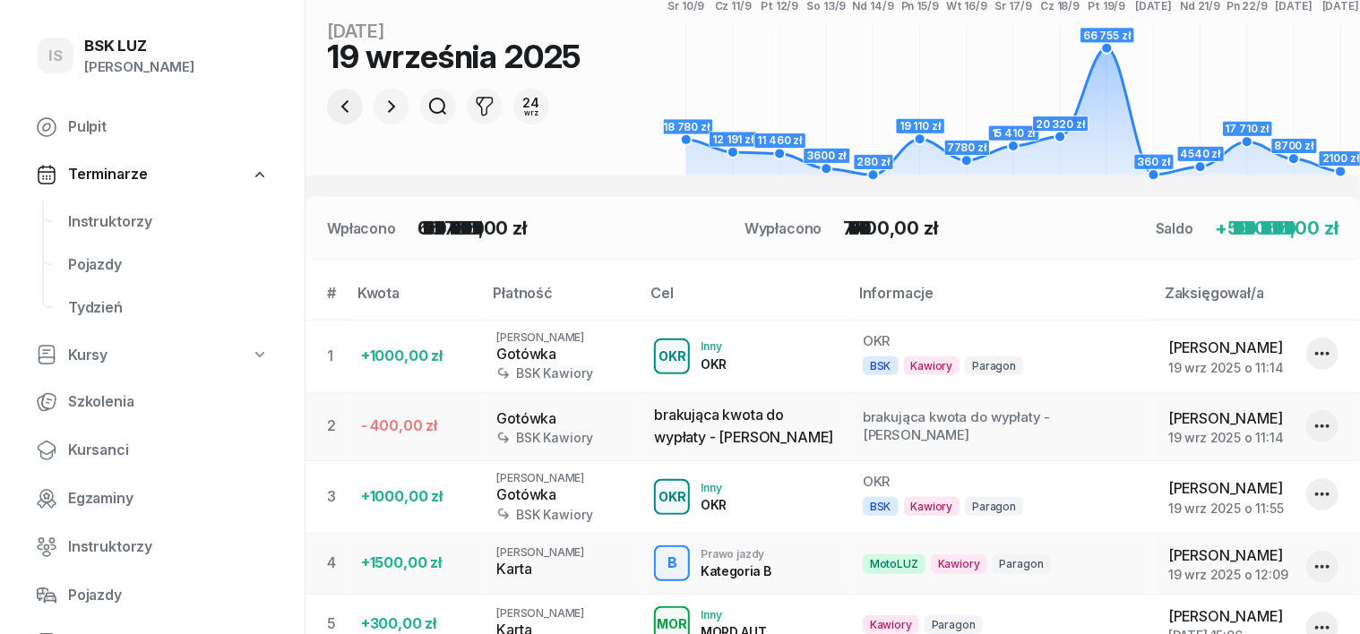 The height and width of the screenshot is (634, 1360). Describe the element at coordinates (1257, 300) in the screenshot. I see `th: Zaksięgował/a` at that location.